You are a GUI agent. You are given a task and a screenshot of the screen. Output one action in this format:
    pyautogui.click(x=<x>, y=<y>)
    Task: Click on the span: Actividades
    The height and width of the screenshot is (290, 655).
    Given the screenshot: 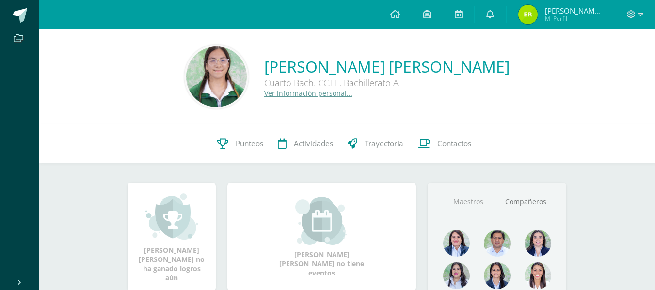 What is the action you would take?
    pyautogui.click(x=313, y=144)
    